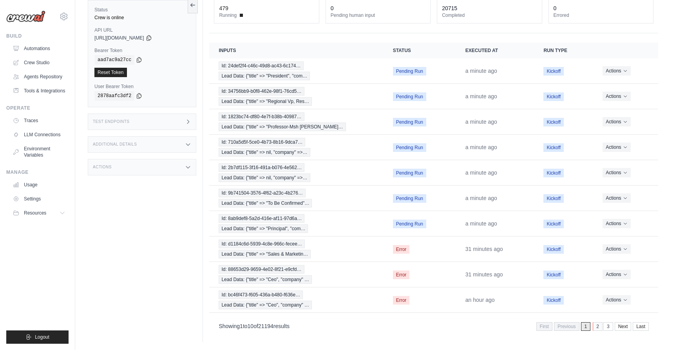 The width and height of the screenshot is (677, 350). What do you see at coordinates (110, 72) in the screenshot?
I see `a: Reset Token` at bounding box center [110, 72].